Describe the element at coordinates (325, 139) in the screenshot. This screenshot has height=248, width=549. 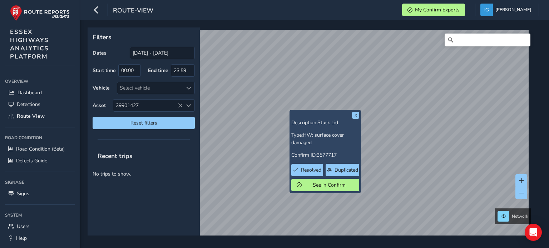
I see `p: Type:` at that location.